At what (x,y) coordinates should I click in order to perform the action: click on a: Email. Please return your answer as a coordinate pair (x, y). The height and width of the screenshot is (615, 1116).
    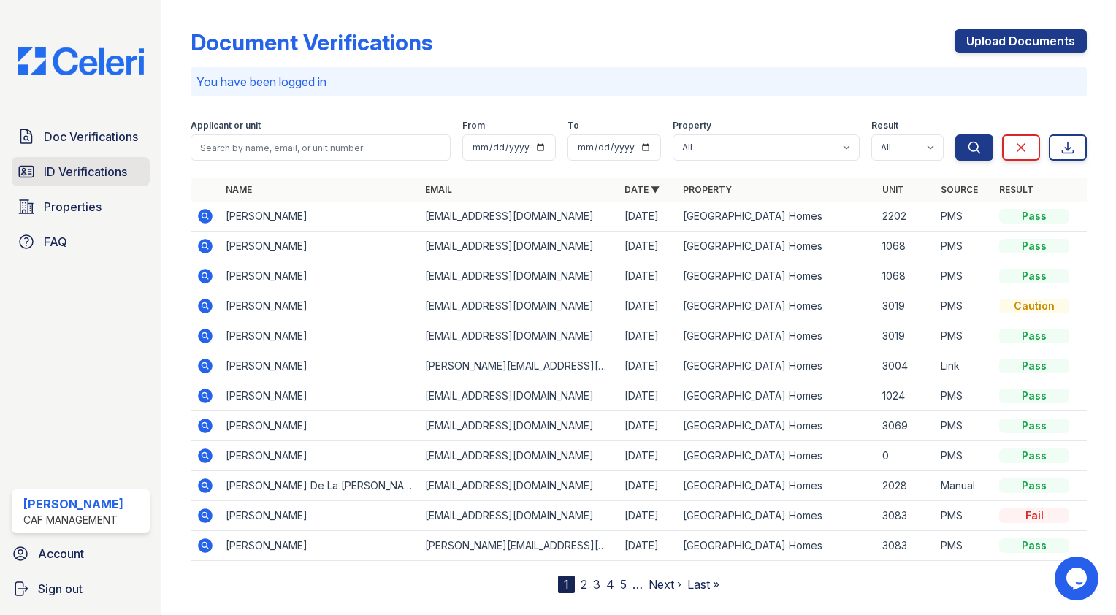
    Looking at the image, I should click on (438, 189).